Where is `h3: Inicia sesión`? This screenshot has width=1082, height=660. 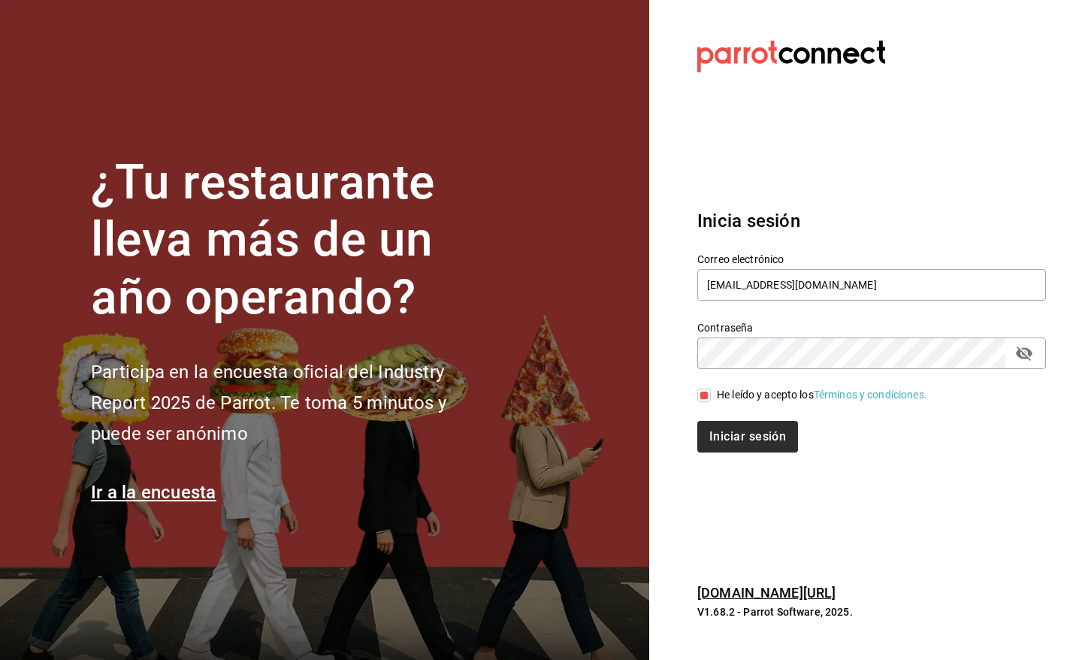
h3: Inicia sesión is located at coordinates (871, 221).